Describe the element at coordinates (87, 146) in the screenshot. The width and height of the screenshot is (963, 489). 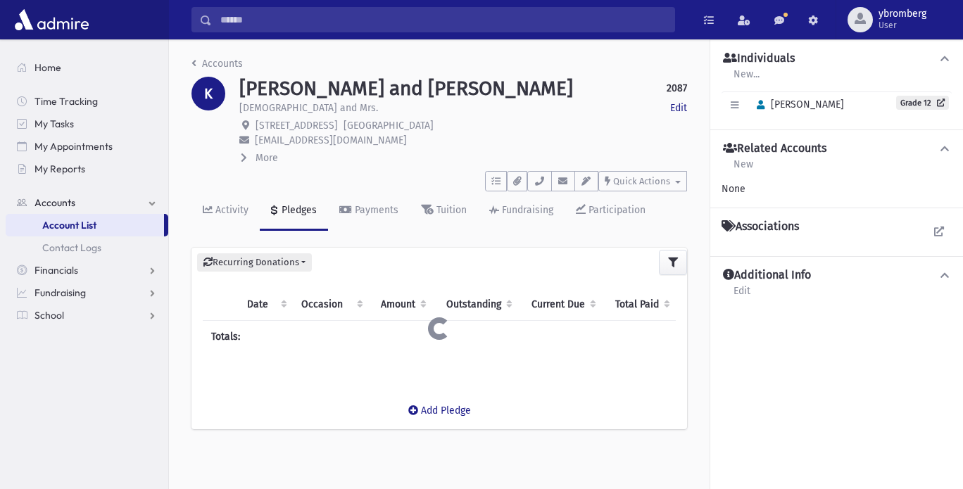
I see `a: My Appointments` at that location.